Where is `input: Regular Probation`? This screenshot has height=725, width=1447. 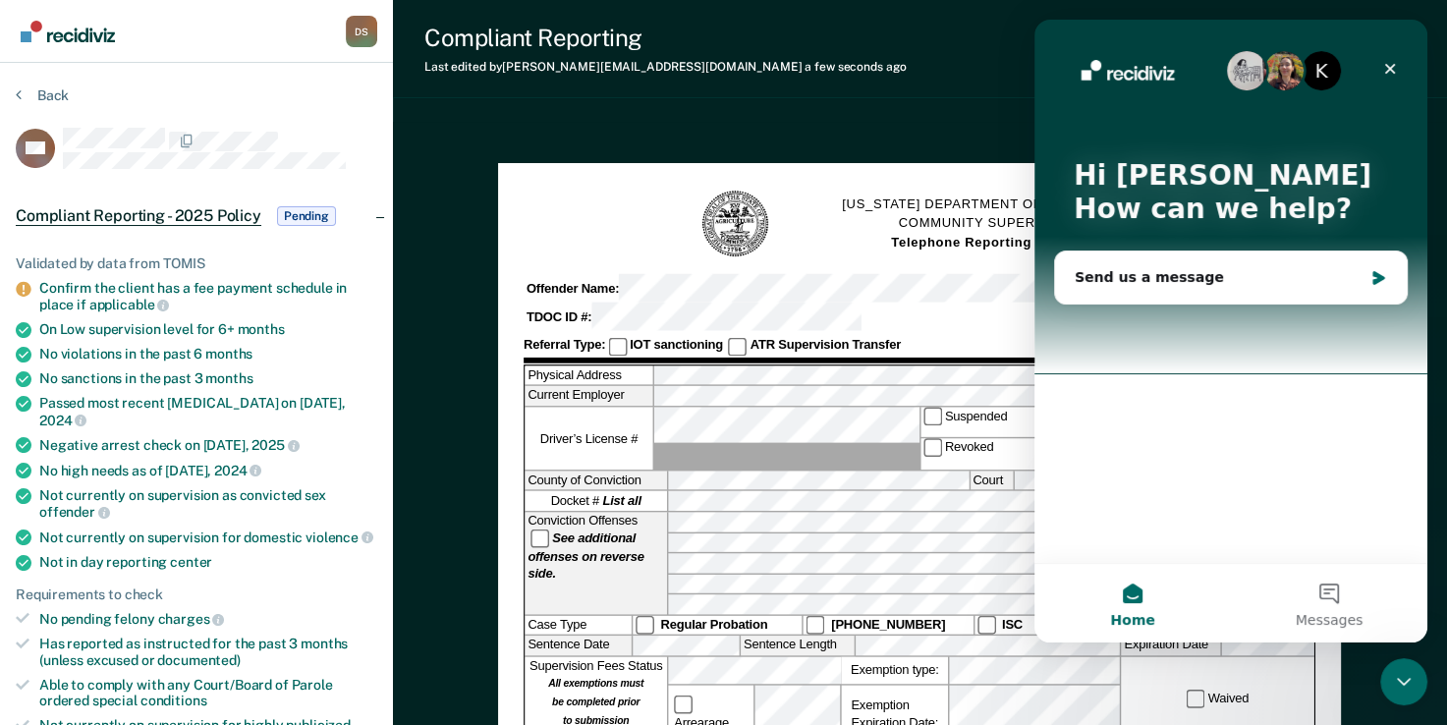
input: Regular Probation is located at coordinates (645, 625).